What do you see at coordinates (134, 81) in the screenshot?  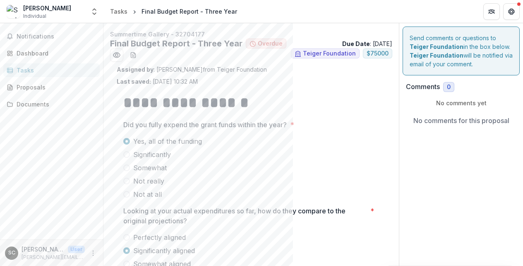 I see `strong: Last saved:` at bounding box center [134, 81].